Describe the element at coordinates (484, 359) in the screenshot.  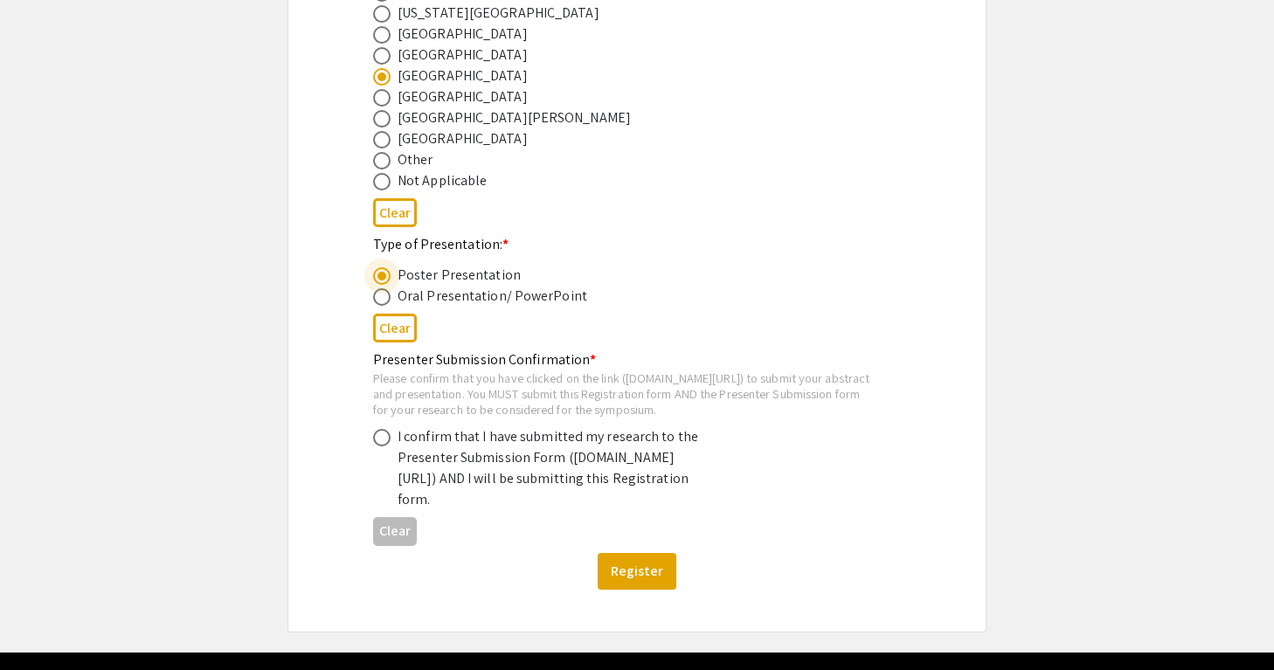
I see `mat-label: Presenter Submission Confirmation` at that location.